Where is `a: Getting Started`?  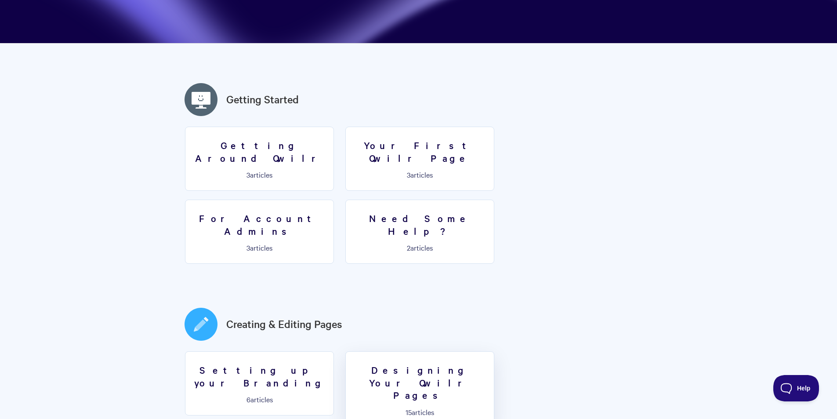
a: Getting Started is located at coordinates (262, 99).